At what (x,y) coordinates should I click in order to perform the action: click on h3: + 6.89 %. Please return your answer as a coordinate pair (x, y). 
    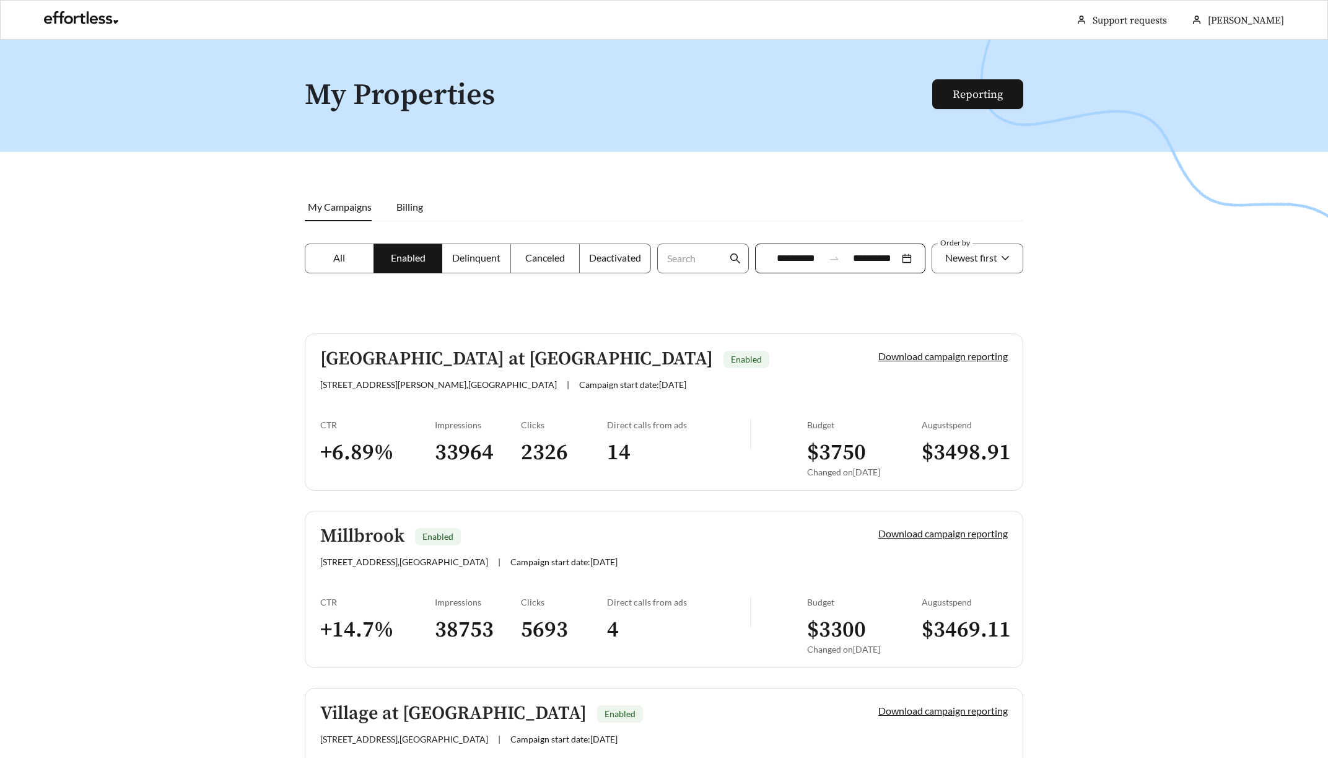
    Looking at the image, I should click on (377, 452).